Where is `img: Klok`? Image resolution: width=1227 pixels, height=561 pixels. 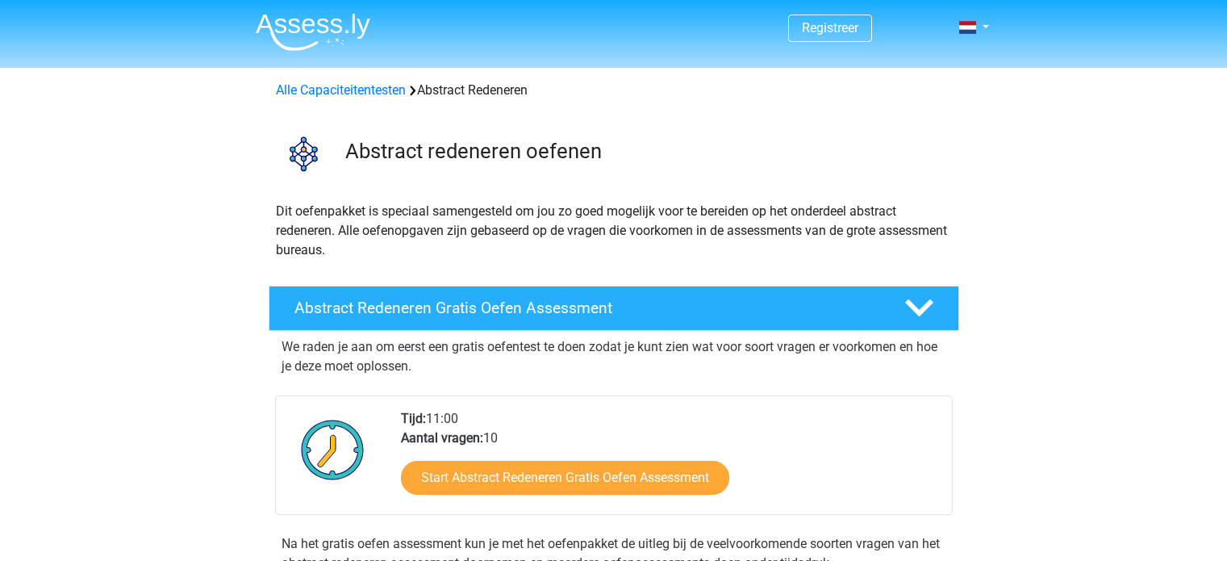
img: Klok is located at coordinates (332, 449).